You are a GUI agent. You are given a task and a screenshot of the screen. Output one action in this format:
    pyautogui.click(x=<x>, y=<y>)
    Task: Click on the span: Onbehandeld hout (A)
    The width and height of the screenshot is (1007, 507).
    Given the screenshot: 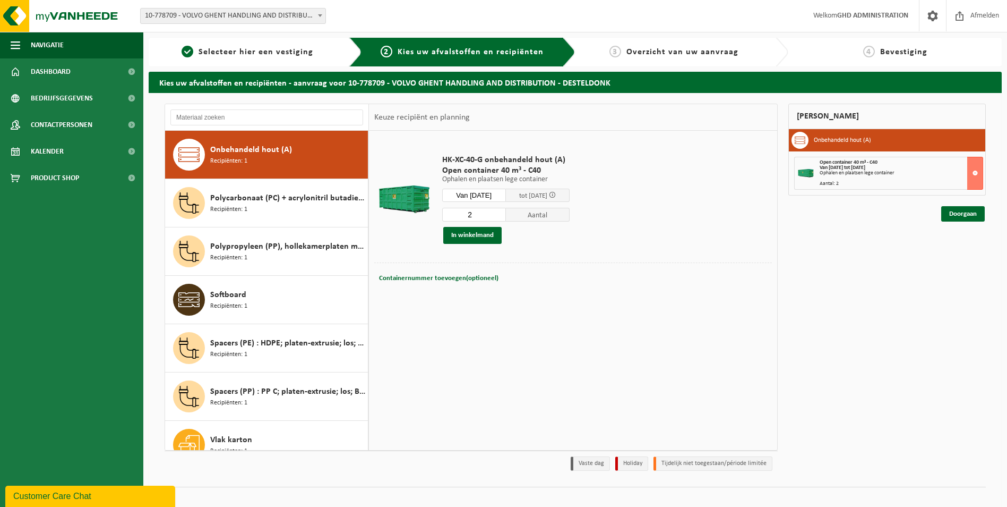 What is the action you would take?
    pyautogui.click(x=251, y=150)
    